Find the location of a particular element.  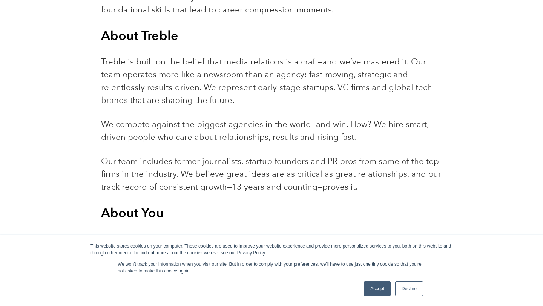

span: You’re a voracious learner who thrives in high-pressure environments. You have a natural curiosit... is located at coordinates (271, 265).